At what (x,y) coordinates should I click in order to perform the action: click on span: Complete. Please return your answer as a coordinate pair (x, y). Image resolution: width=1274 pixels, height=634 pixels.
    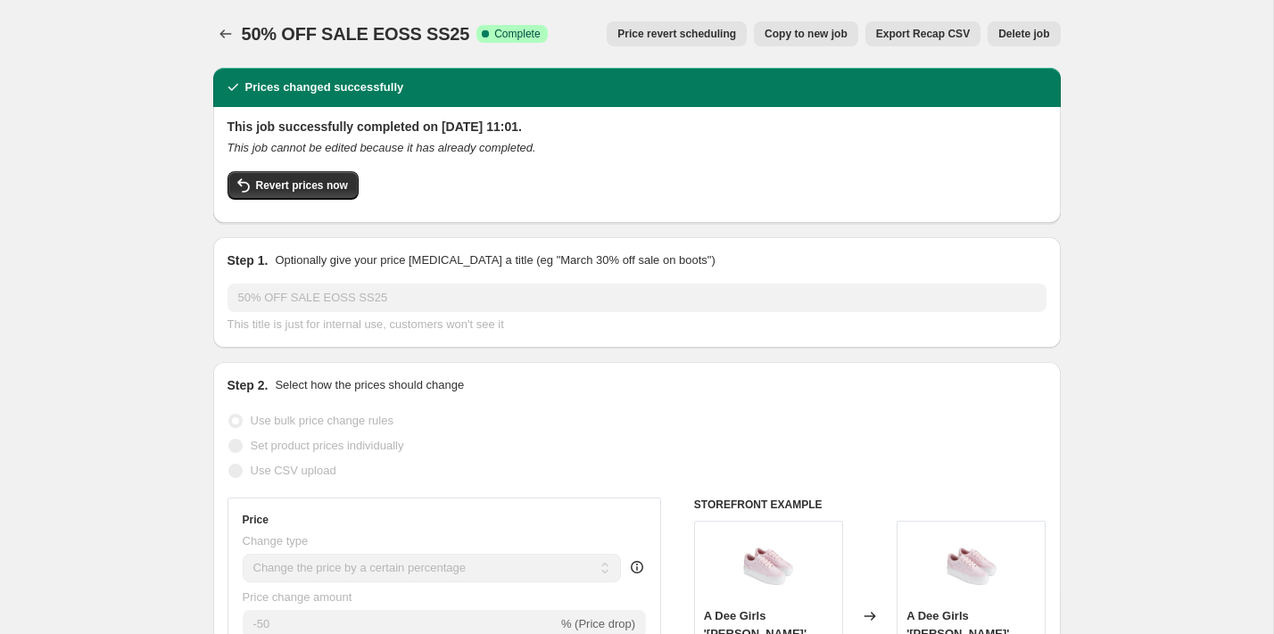
    Looking at the image, I should click on (517, 34).